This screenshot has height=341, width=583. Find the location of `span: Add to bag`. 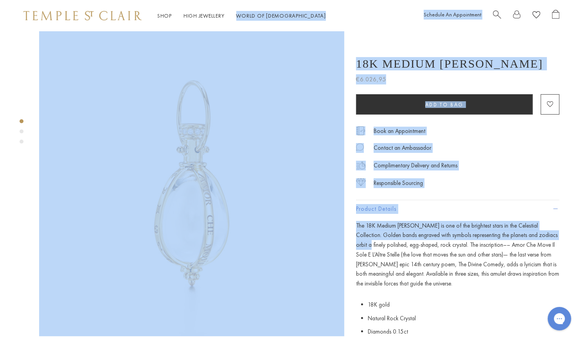

span: Add to bag is located at coordinates (444, 104).